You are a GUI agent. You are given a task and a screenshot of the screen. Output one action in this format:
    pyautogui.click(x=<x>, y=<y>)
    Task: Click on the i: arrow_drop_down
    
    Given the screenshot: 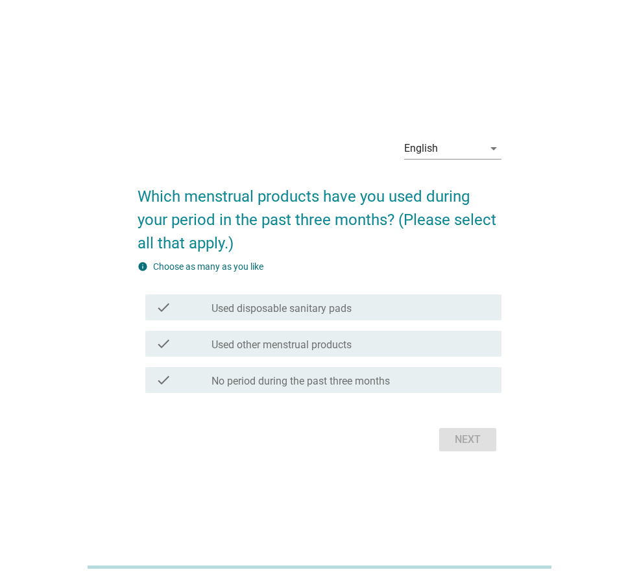 What is the action you would take?
    pyautogui.click(x=493, y=148)
    